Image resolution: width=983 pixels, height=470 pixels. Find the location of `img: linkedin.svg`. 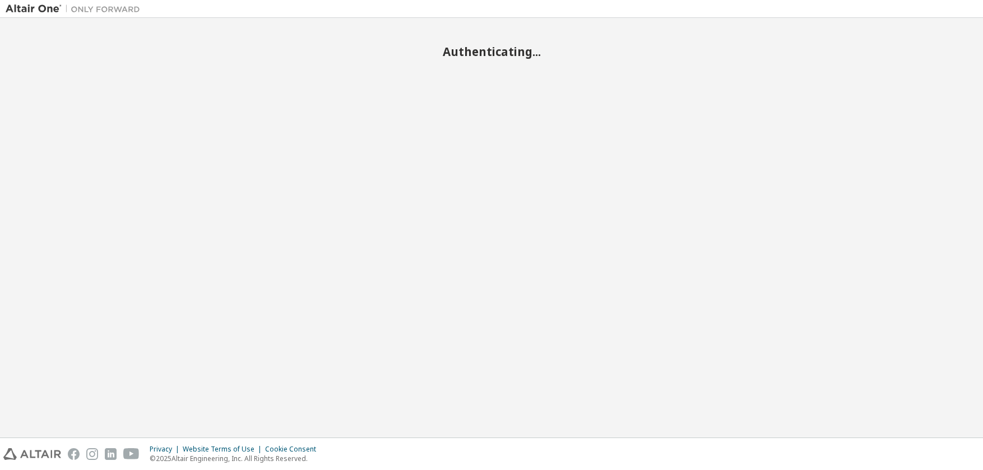

img: linkedin.svg is located at coordinates (110, 454).